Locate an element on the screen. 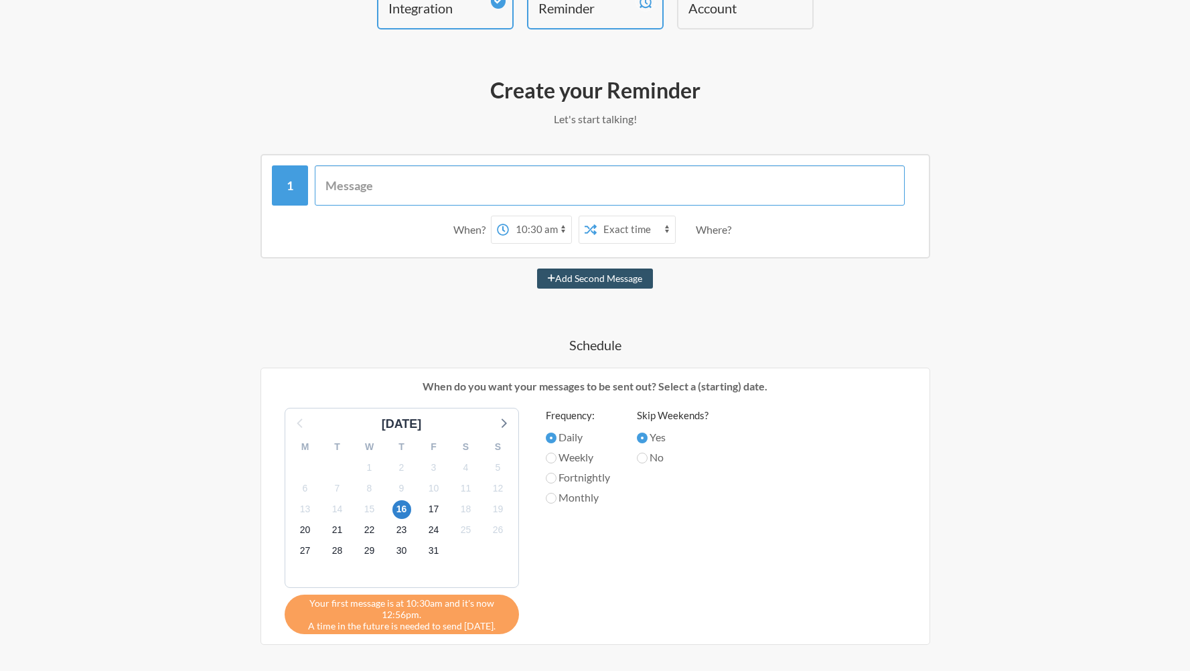  span: Wednesday 19 November 2025 is located at coordinates (498, 510).